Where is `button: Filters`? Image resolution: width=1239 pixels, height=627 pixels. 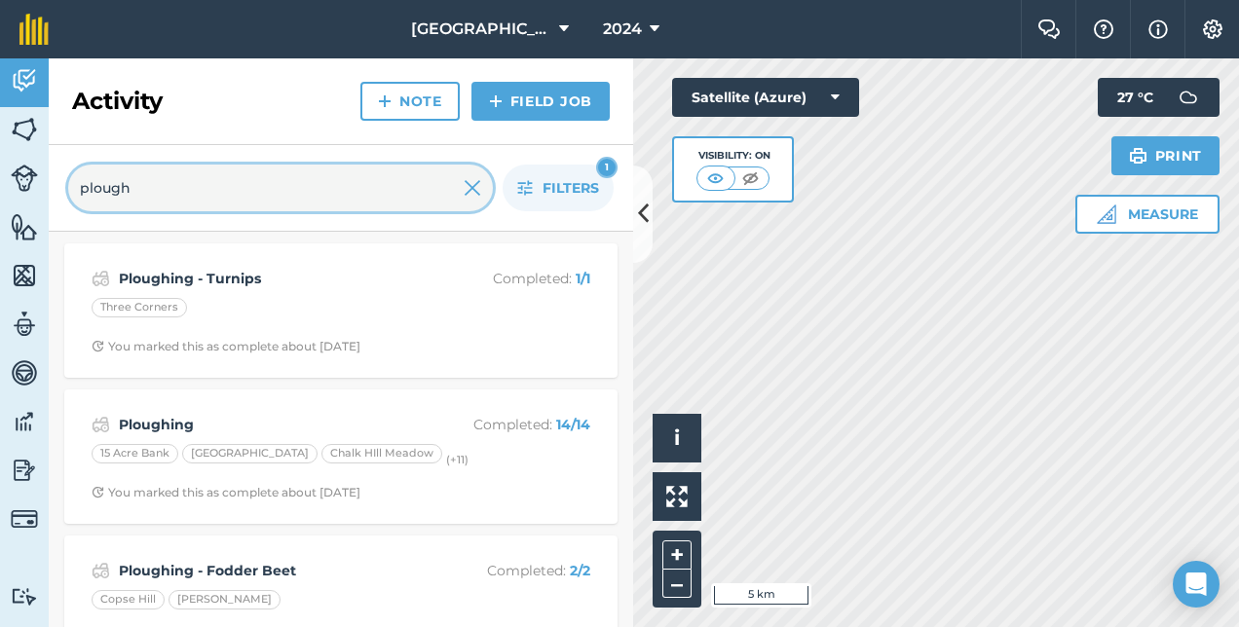 button: Filters is located at coordinates (558, 188).